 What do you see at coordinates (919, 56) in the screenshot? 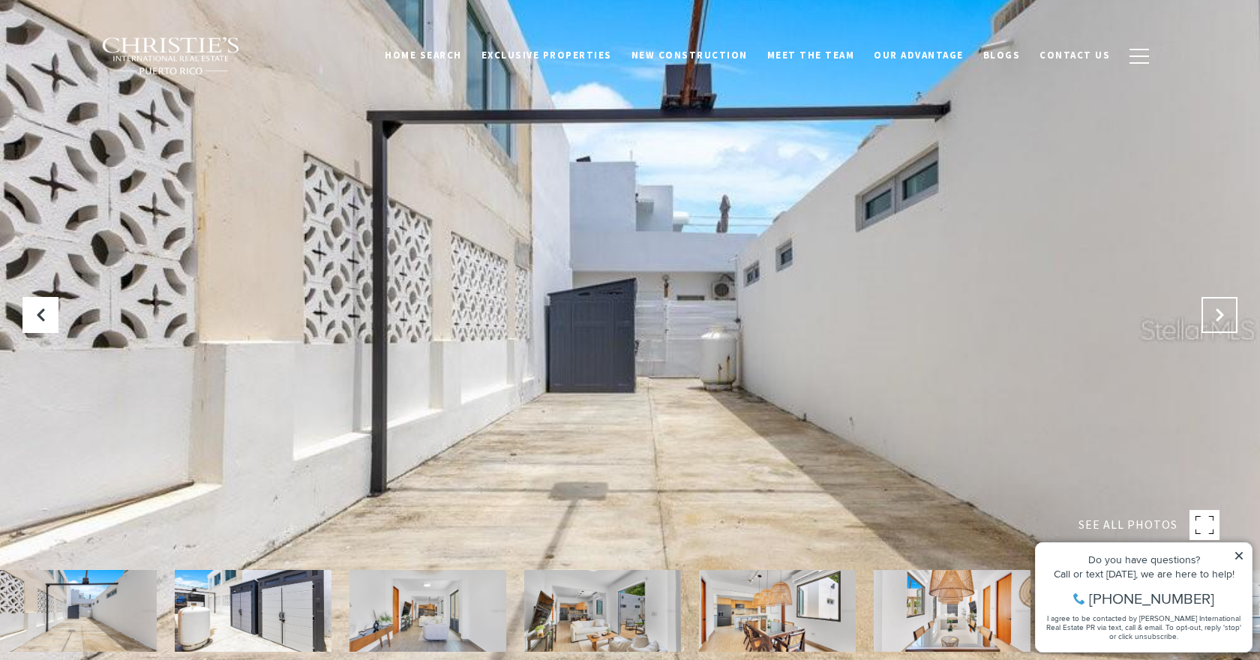
I see `a: Our Advantage` at bounding box center [919, 56].